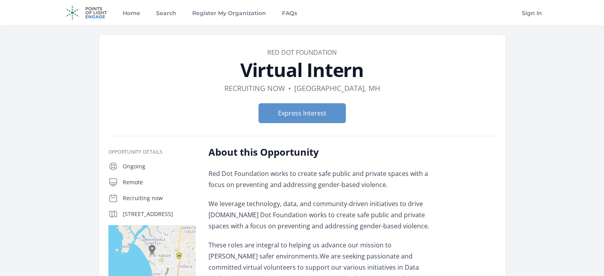 This screenshot has height=276, width=604. What do you see at coordinates (159, 182) in the screenshot?
I see `p: Remote` at bounding box center [159, 182].